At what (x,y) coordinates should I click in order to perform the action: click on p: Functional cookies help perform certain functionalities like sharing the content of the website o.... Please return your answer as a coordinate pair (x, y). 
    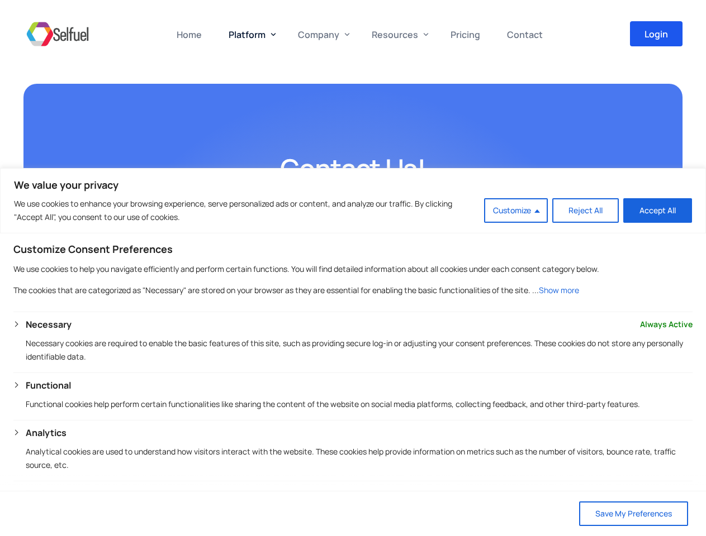
    Looking at the image, I should click on (359, 405).